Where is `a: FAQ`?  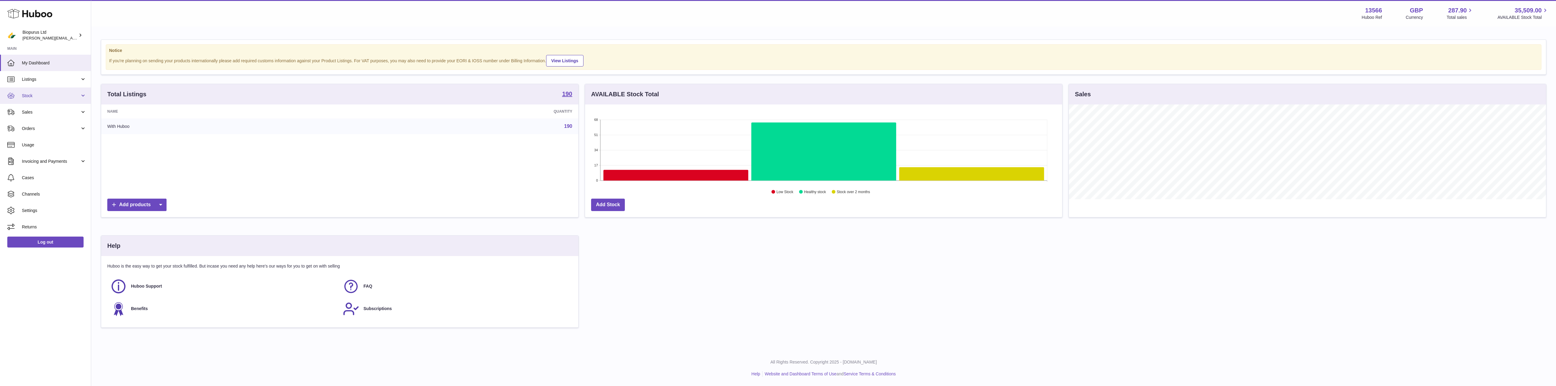
a: FAQ is located at coordinates (456, 287).